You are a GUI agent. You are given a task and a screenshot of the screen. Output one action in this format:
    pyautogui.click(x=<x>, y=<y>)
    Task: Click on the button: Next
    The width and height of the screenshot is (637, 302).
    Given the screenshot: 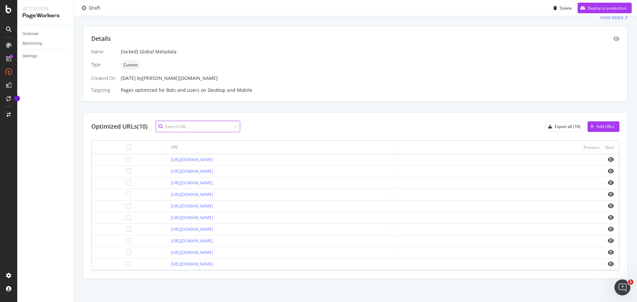 What is the action you would take?
    pyautogui.click(x=609, y=147)
    